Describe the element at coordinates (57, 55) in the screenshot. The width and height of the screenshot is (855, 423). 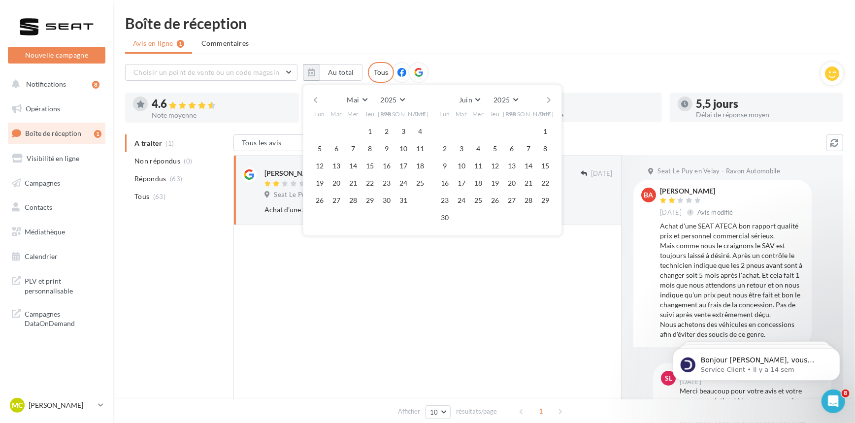
I see `button: Nouvelle campagne` at that location.